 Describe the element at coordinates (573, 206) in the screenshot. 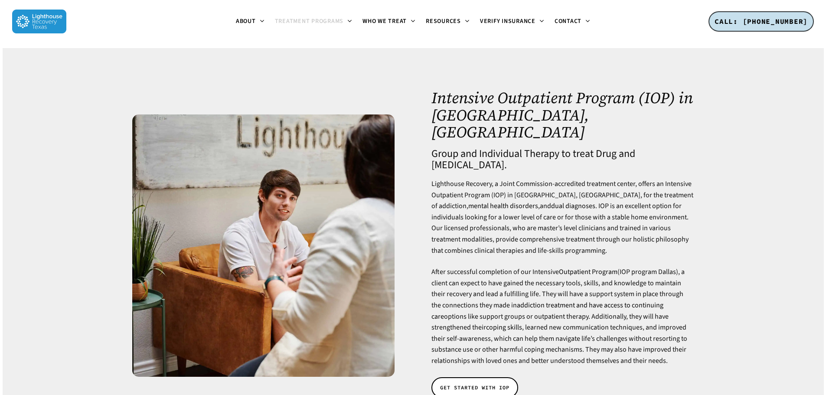

I see `a: dual diagnoses` at that location.